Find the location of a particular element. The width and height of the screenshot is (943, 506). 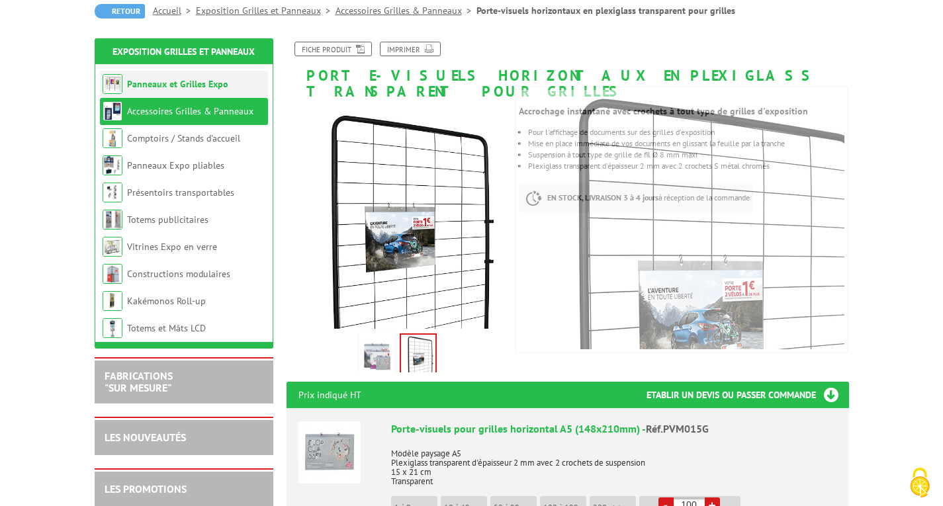

h3: Etablir un devis ou passer commande is located at coordinates (748, 395).